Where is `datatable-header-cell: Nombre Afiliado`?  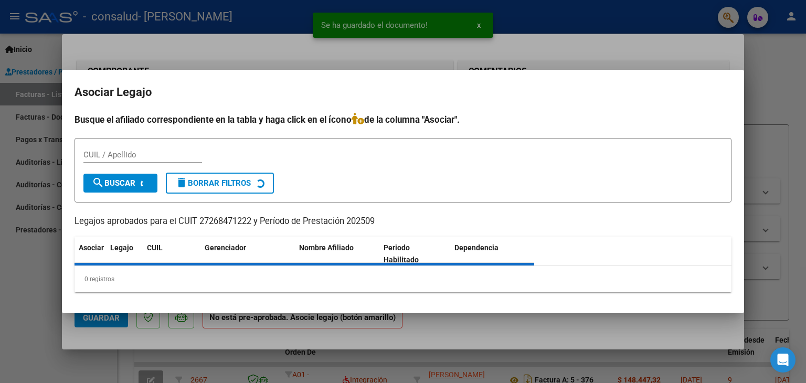 datatable-header-cell: Nombre Afiliado is located at coordinates (337, 254).